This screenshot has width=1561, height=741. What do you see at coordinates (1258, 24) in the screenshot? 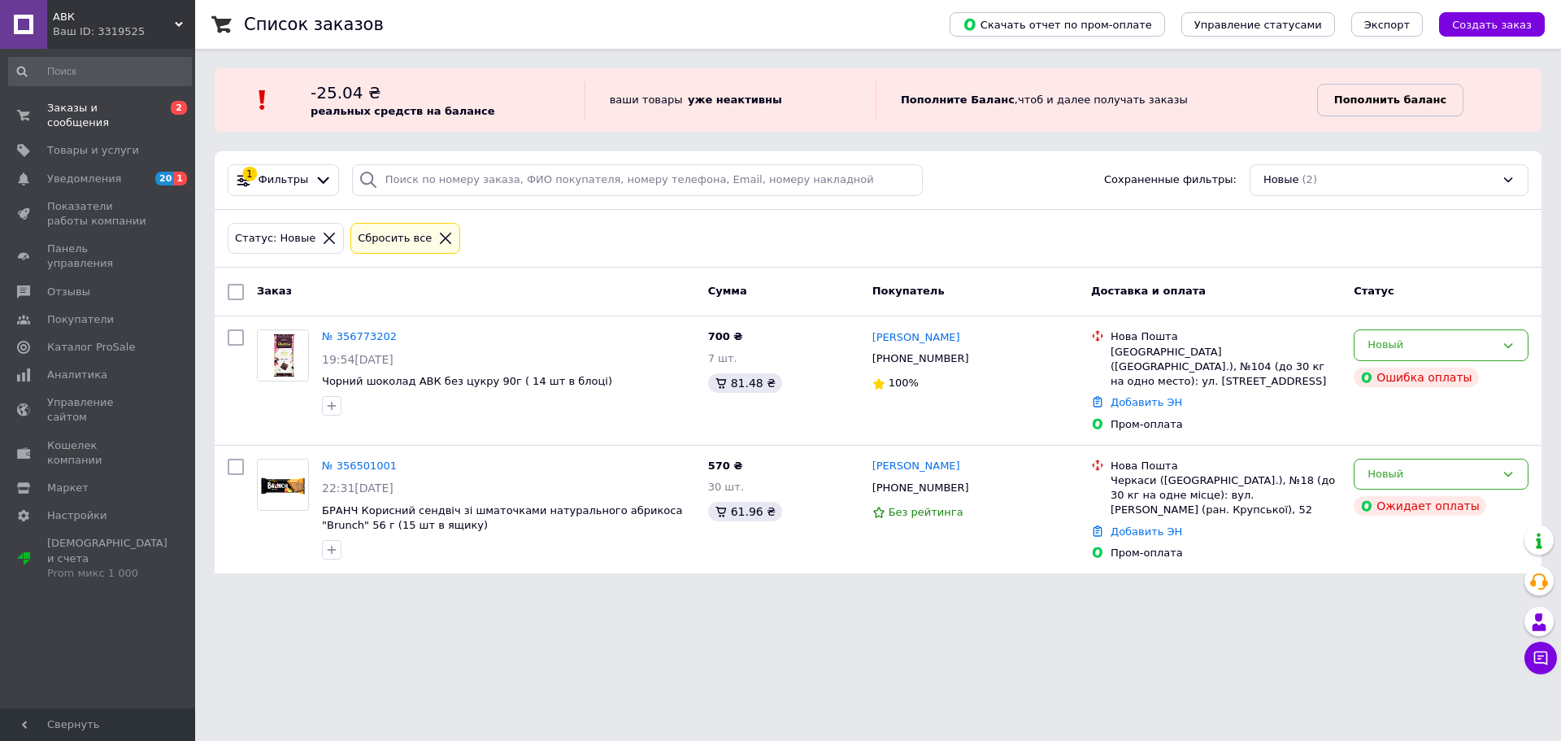
I see `span: Управление статусами` at bounding box center [1258, 24].